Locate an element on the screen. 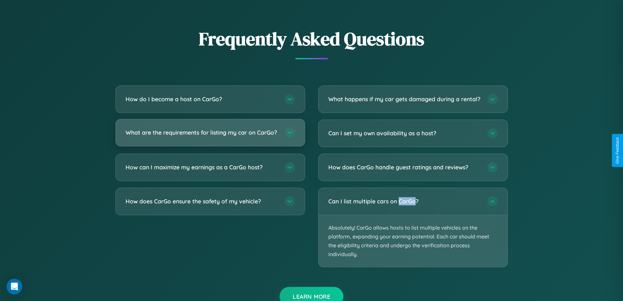 This screenshot has width=623, height=301. h3: How do I become a host on CarGo? is located at coordinates (202, 99).